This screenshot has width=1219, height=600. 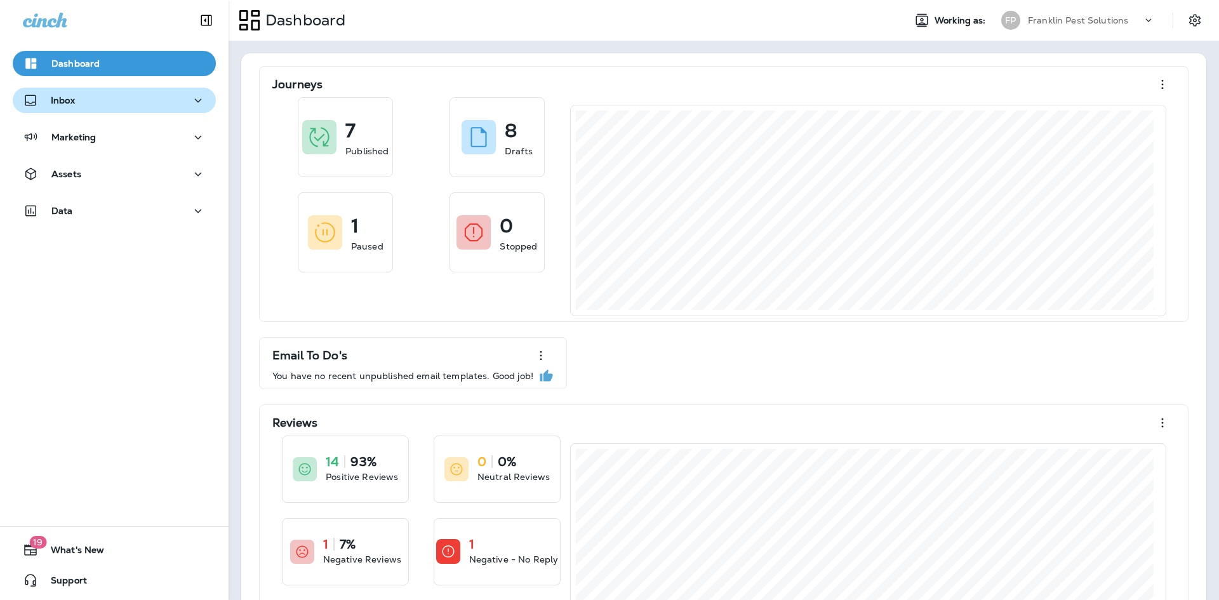 I want to click on button: Assets, so click(x=114, y=174).